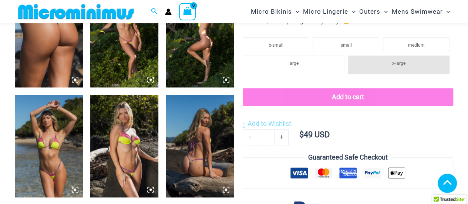 The width and height of the screenshot is (468, 204). I want to click on legend: Guaranteed Safe Checkout, so click(348, 157).